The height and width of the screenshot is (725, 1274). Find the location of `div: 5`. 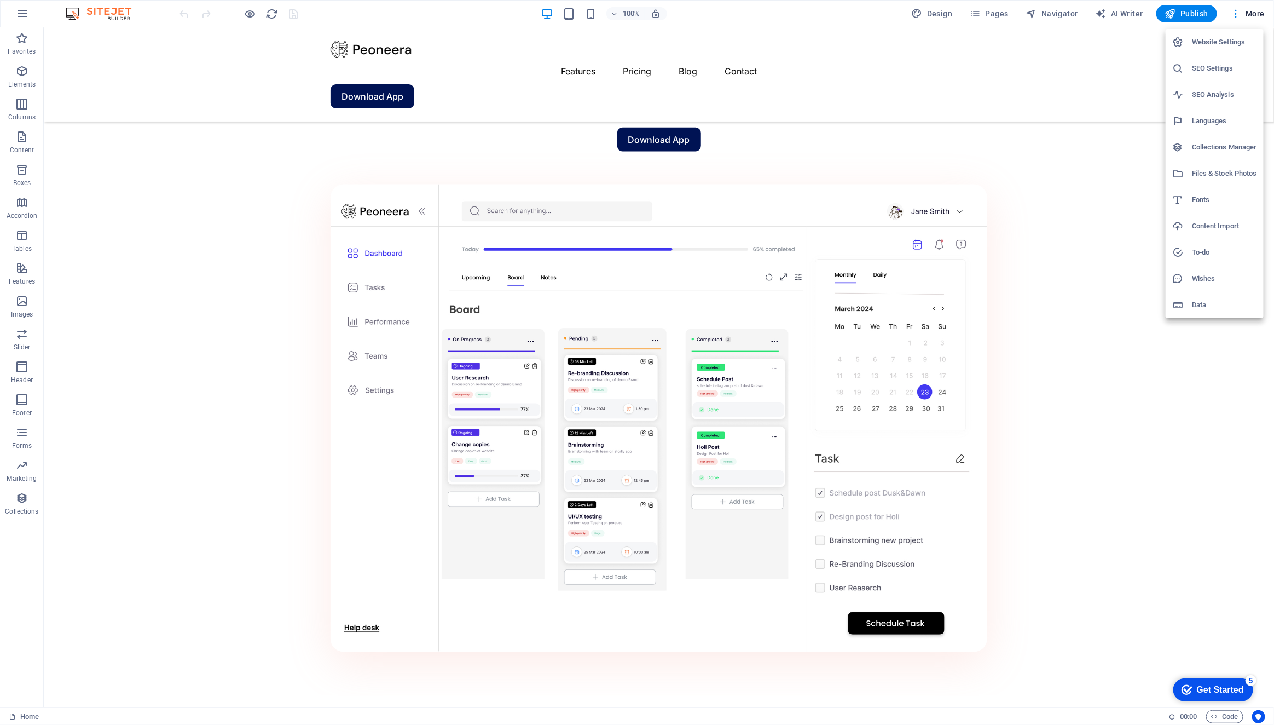

div: 5 is located at coordinates (86, 8).